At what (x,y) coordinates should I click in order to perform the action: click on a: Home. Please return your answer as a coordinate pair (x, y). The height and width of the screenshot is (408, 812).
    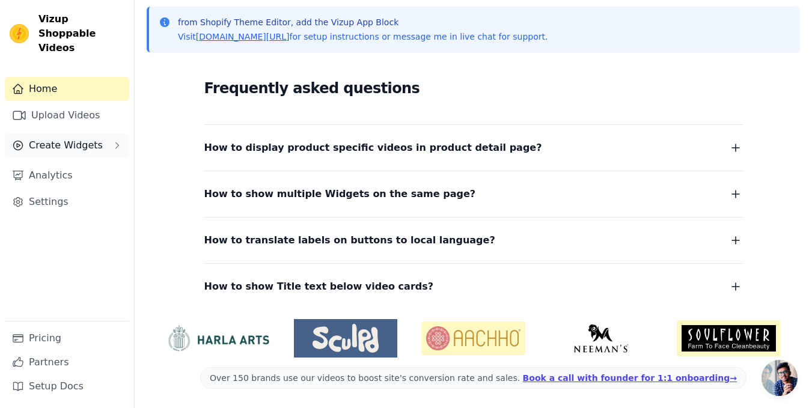
    Looking at the image, I should click on (67, 89).